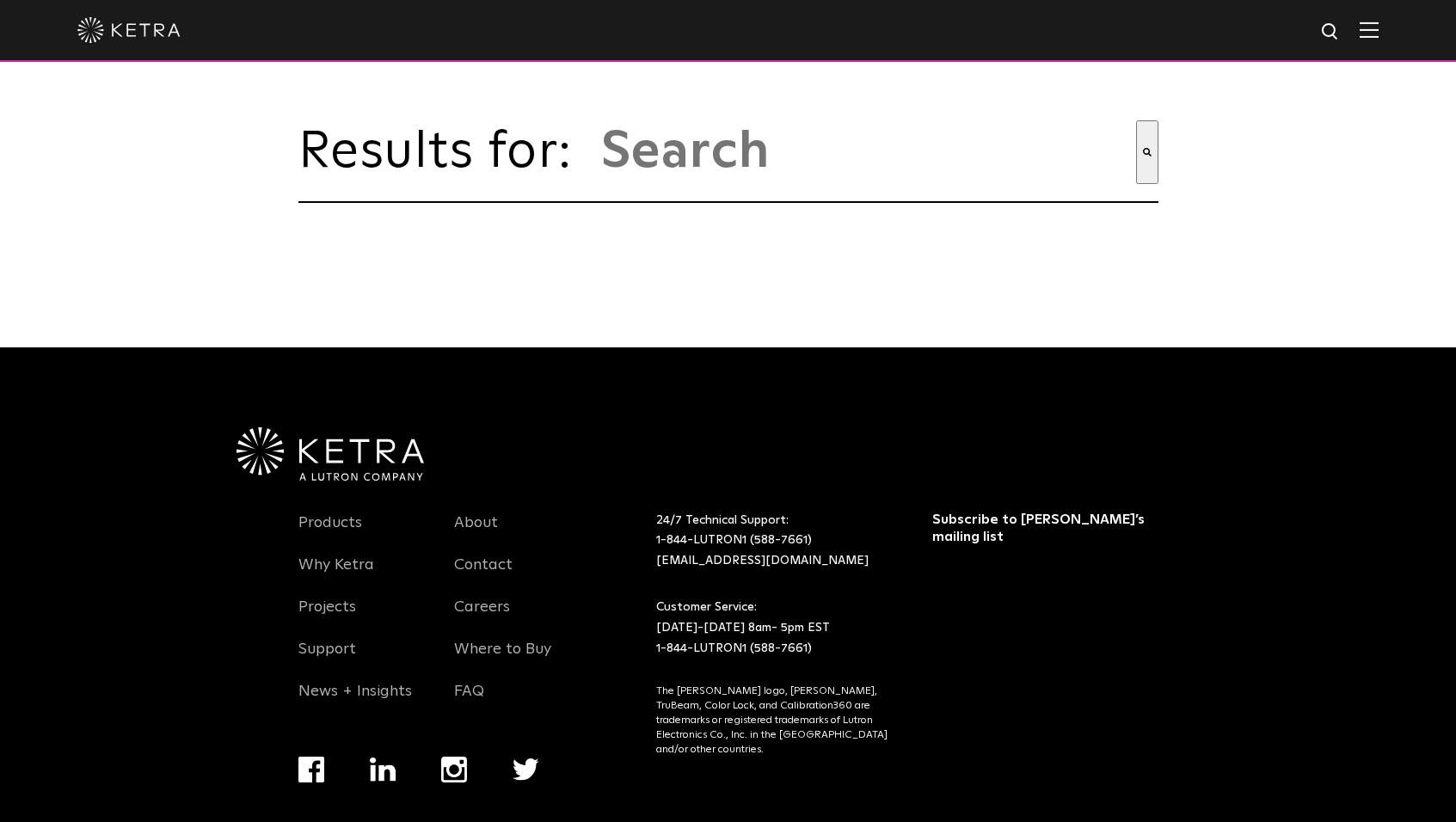 The height and width of the screenshot is (822, 1456). I want to click on img: facebook, so click(312, 769).